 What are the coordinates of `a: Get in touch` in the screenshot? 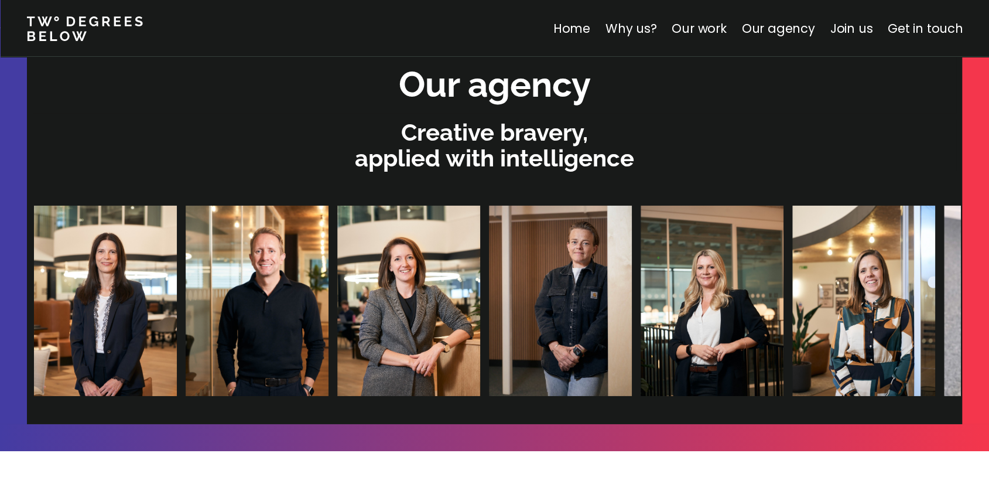 It's located at (925, 28).